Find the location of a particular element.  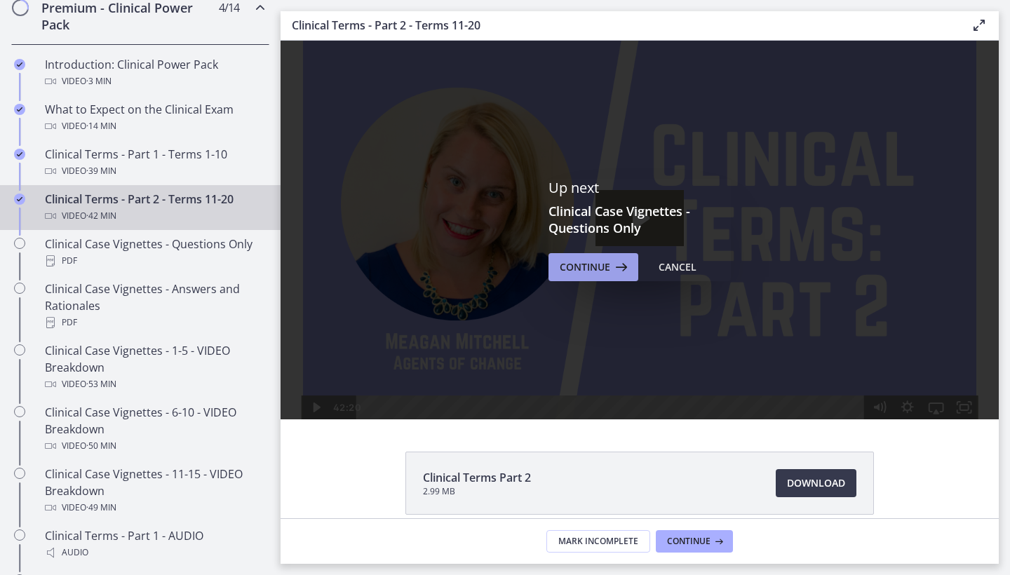

button: Show settings menu is located at coordinates (627, 367).